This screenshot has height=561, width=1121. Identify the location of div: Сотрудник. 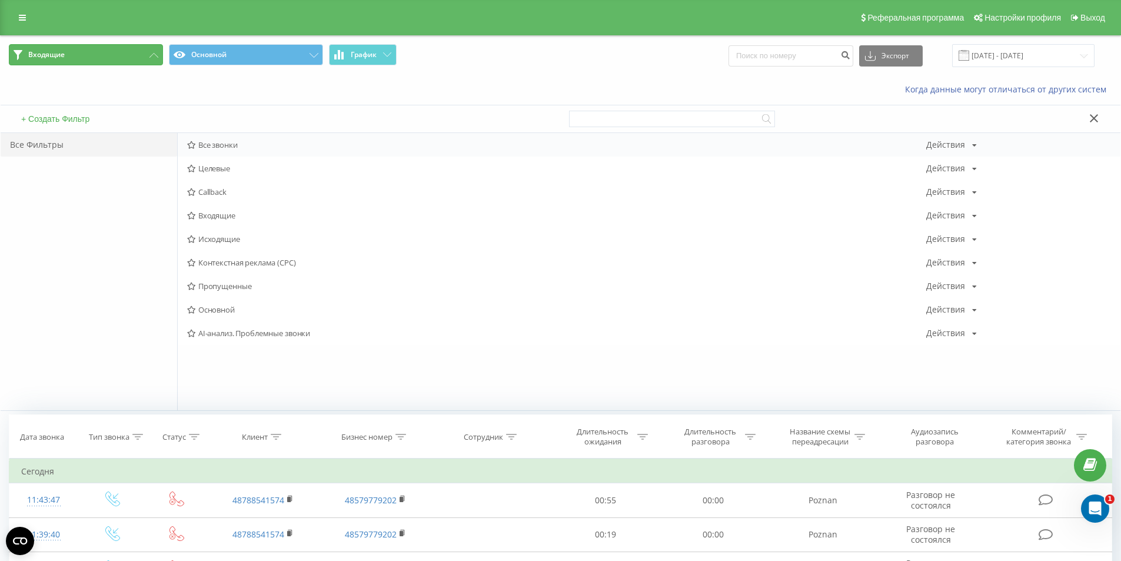
(483, 437).